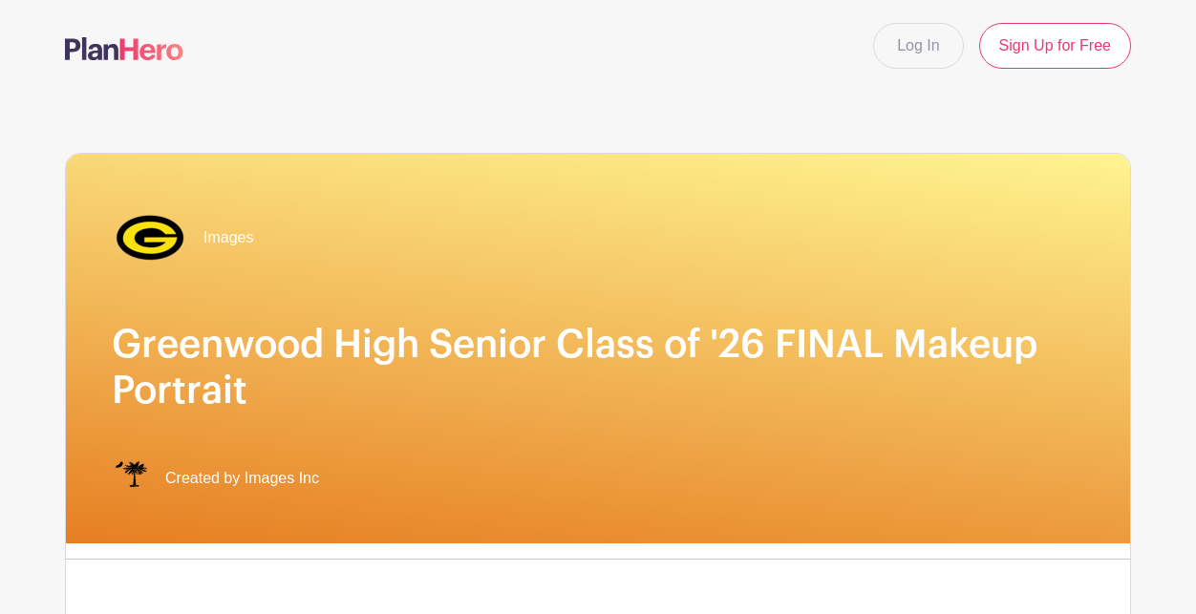  Describe the element at coordinates (150, 238) in the screenshot. I see `img: greenwood%20transp.%20(1).png` at that location.